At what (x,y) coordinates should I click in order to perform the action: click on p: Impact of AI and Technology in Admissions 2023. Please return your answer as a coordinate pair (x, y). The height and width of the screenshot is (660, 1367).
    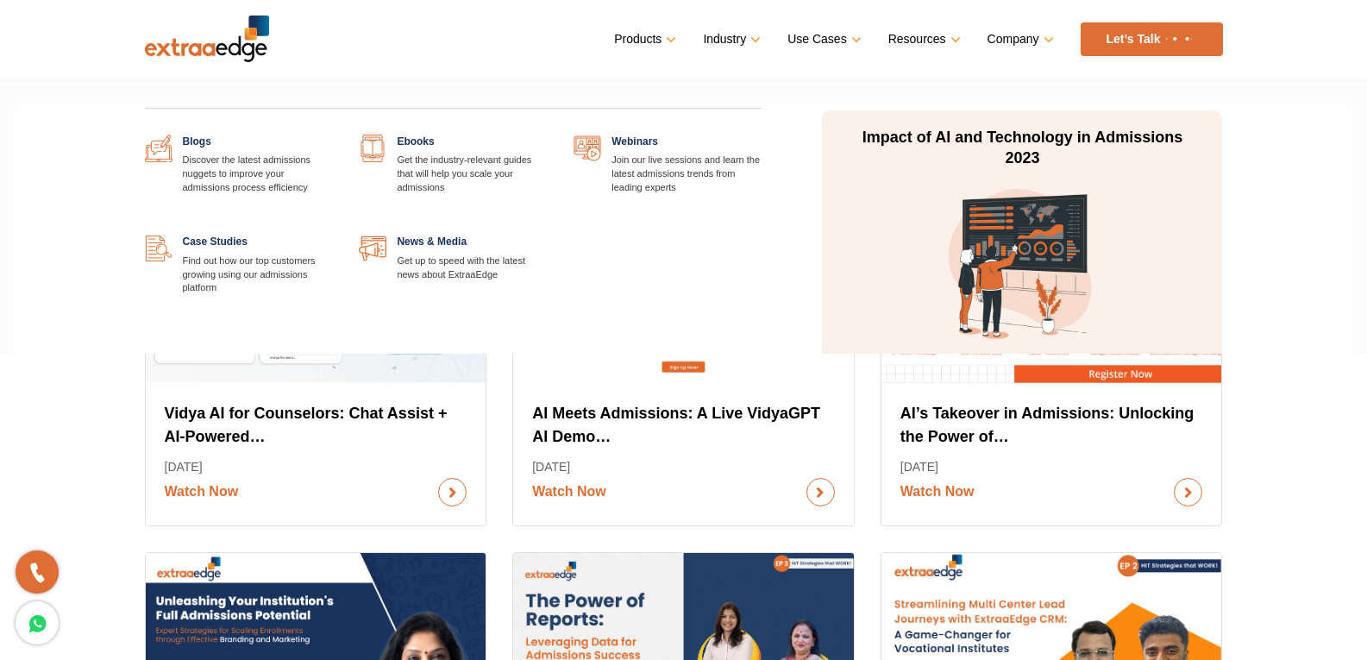
    Looking at the image, I should click on (1022, 148).